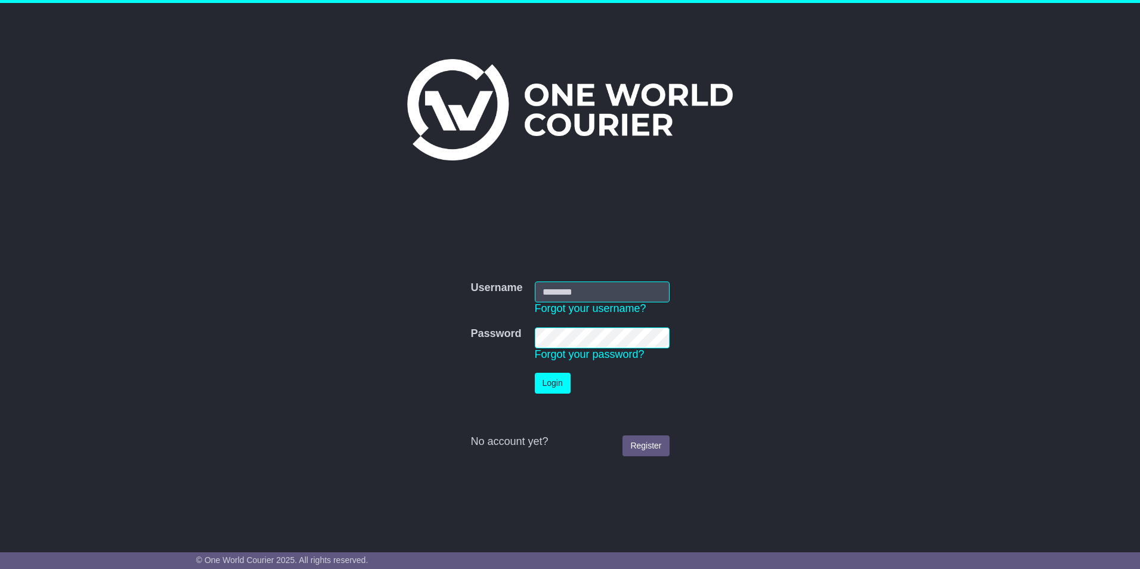  Describe the element at coordinates (282, 560) in the screenshot. I see `span: © One World Courier 2025. All rights reserved.` at that location.